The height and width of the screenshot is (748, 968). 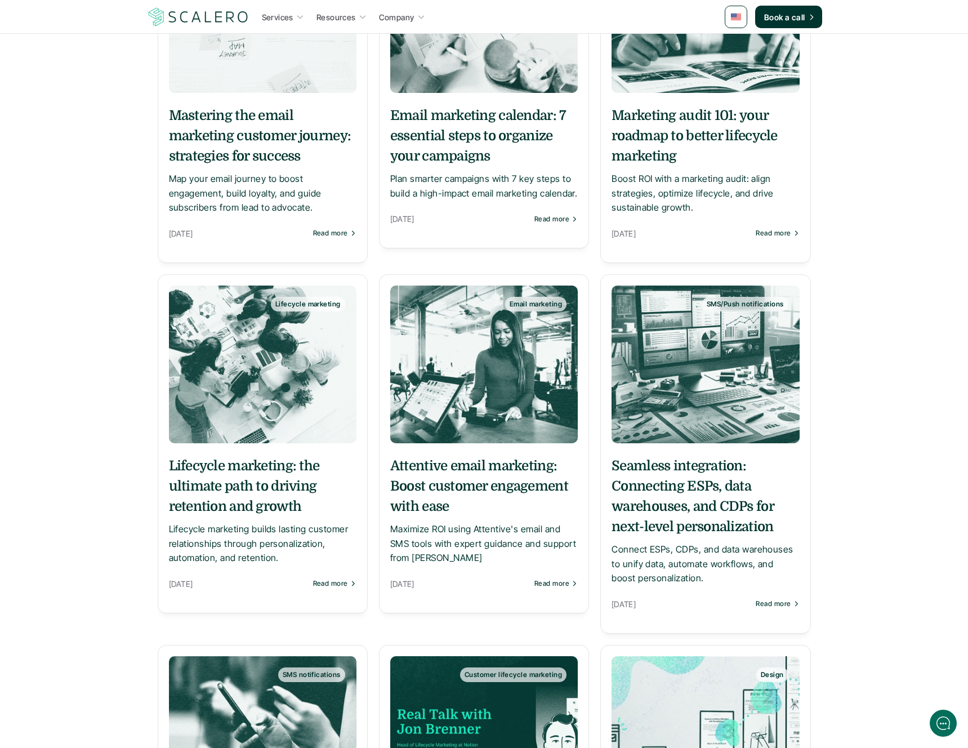 I want to click on p: Customer lifecycle marketing, so click(x=513, y=674).